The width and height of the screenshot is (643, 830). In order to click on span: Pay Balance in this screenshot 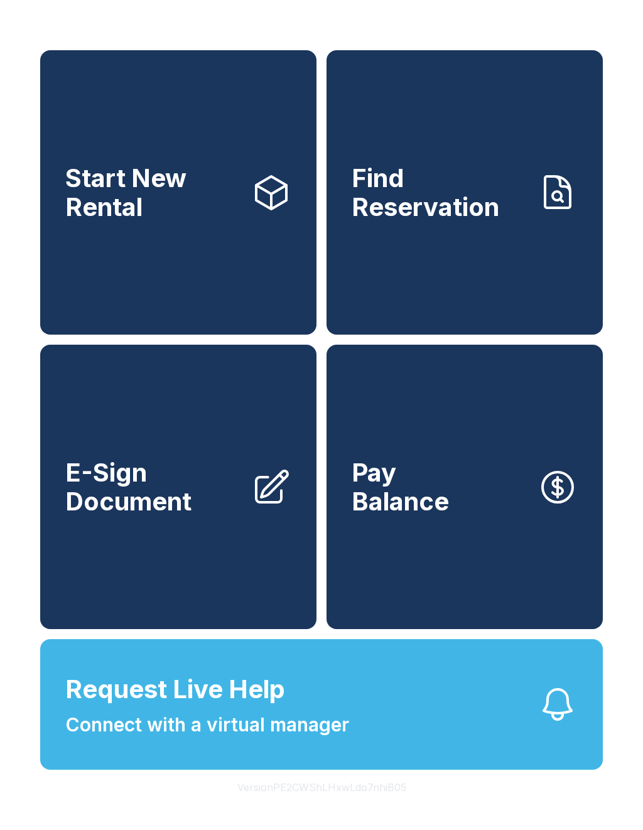, I will do `click(400, 487)`.